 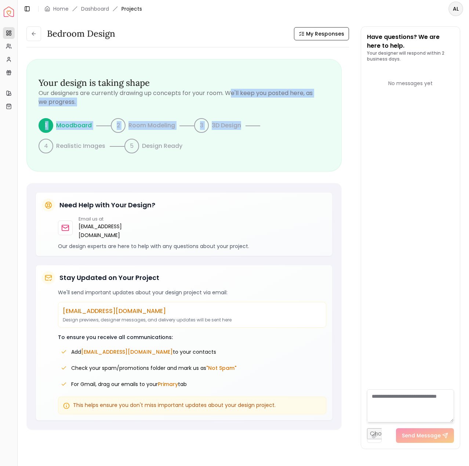 What do you see at coordinates (456, 9) in the screenshot?
I see `span: AL` at bounding box center [456, 9].